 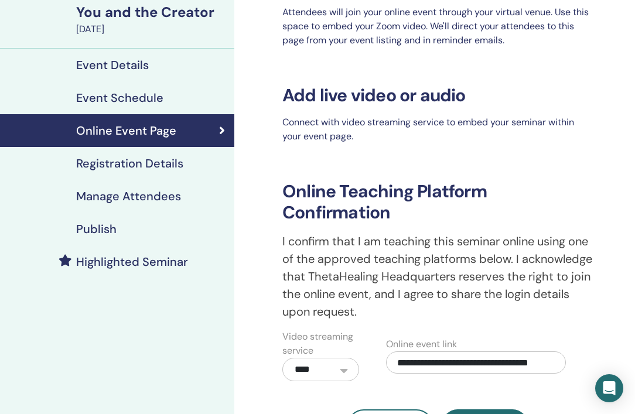 What do you see at coordinates (132, 262) in the screenshot?
I see `h4: Highlighted Seminar` at bounding box center [132, 262].